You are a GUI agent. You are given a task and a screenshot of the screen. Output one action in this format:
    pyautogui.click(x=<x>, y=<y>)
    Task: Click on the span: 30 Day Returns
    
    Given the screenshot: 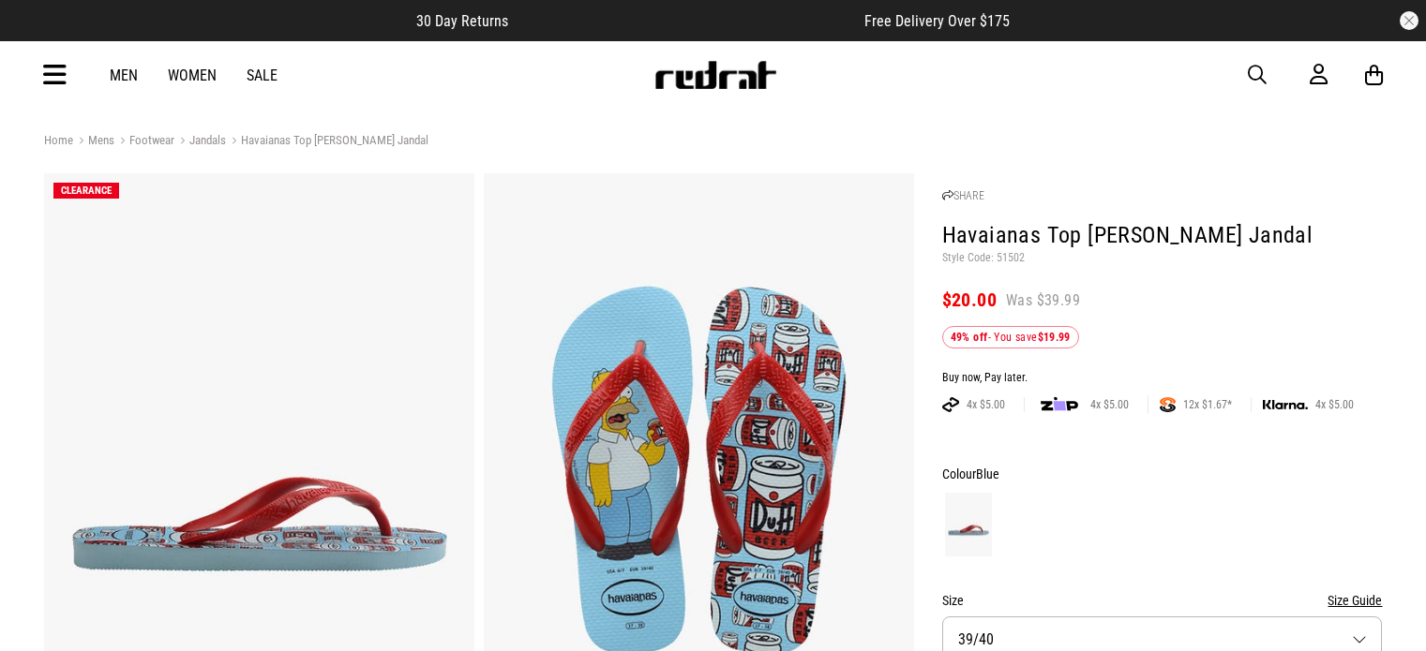 What is the action you would take?
    pyautogui.click(x=462, y=21)
    